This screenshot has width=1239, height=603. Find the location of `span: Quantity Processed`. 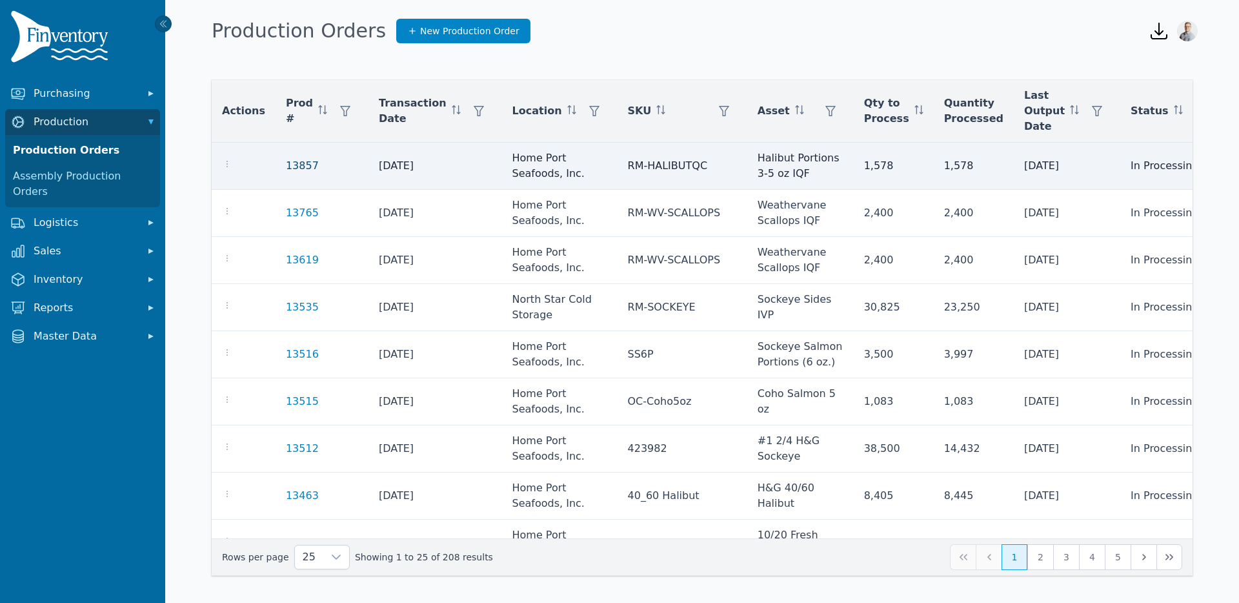

span: Quantity Processed is located at coordinates (974, 111).